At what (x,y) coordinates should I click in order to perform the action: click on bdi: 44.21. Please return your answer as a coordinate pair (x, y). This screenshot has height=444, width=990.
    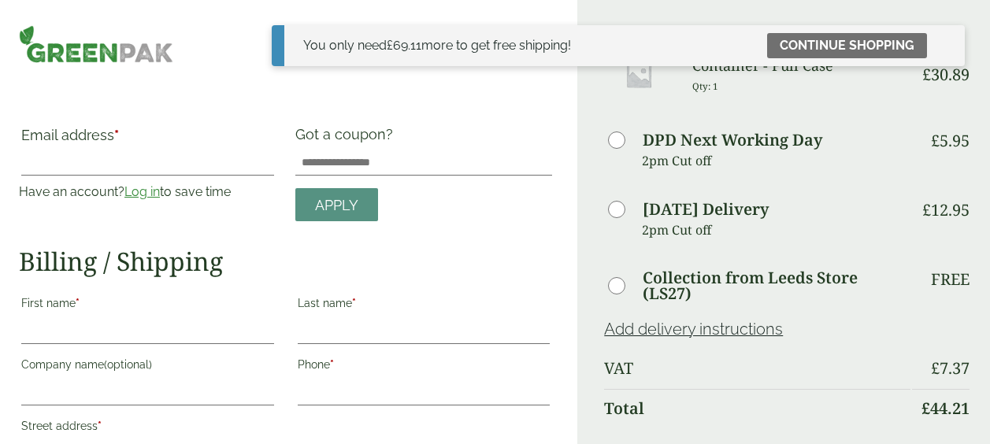
    Looking at the image, I should click on (945, 408).